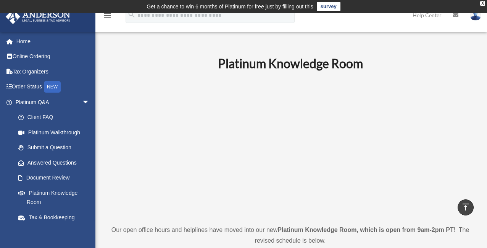 This screenshot has width=487, height=248. What do you see at coordinates (56, 147) in the screenshot?
I see `a: Submit a Question` at bounding box center [56, 147].